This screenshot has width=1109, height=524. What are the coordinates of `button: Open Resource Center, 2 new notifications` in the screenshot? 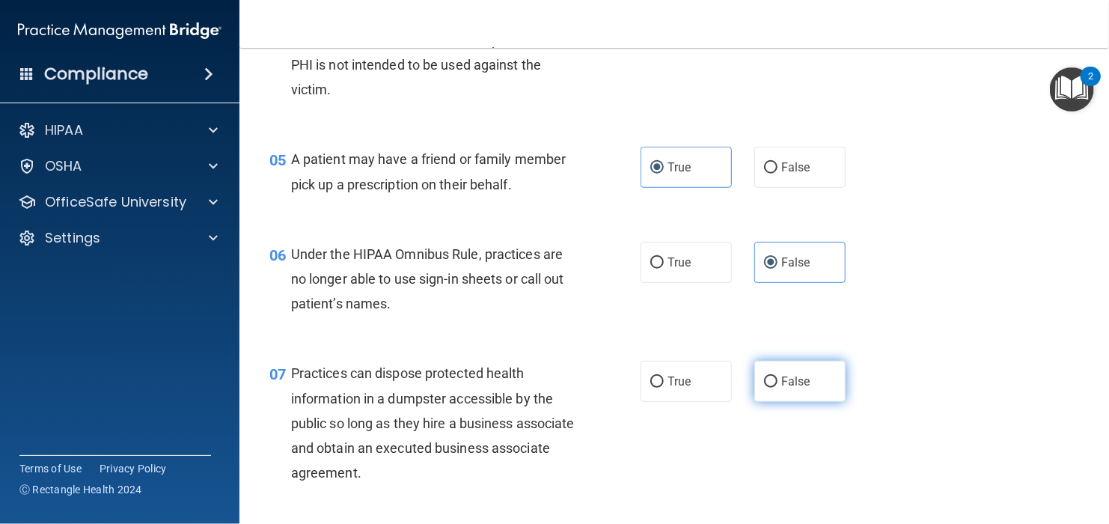 It's located at (1072, 89).